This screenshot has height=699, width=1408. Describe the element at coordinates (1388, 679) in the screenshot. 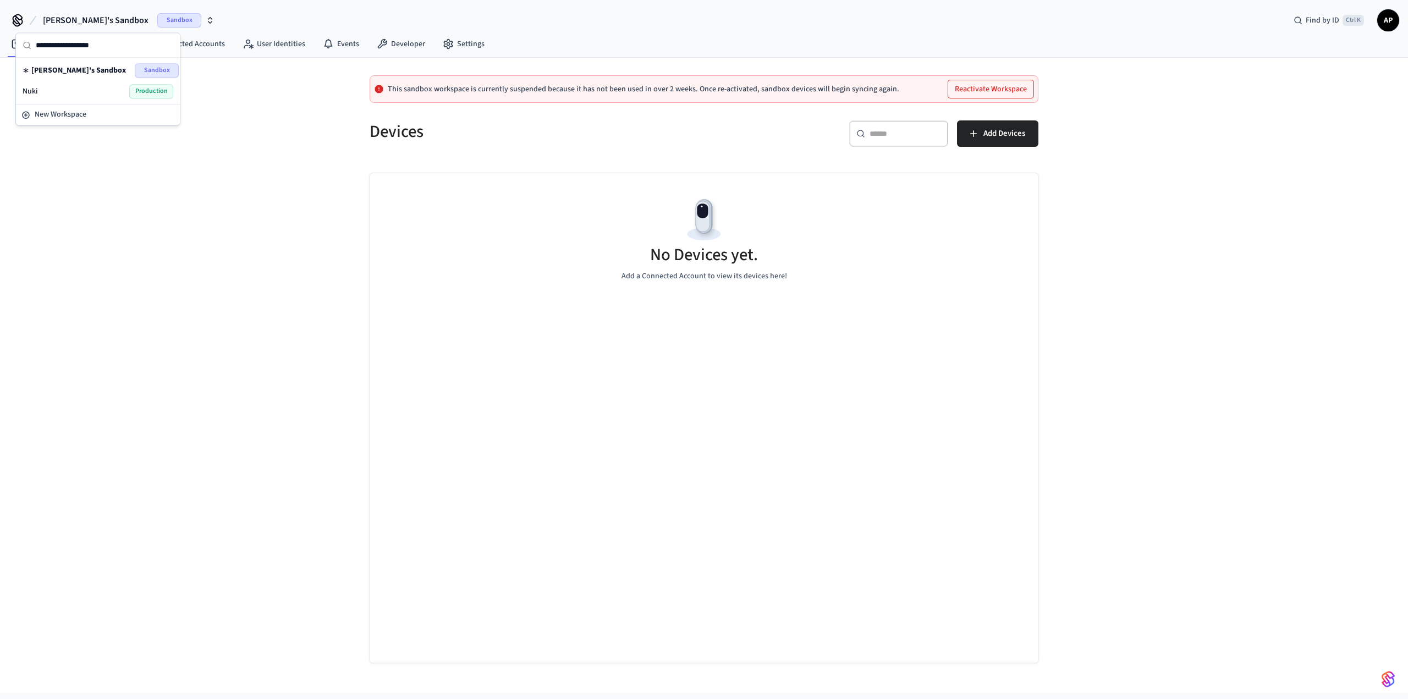

I see `img: SeamLogoGradient.69752ec5.svg` at that location.